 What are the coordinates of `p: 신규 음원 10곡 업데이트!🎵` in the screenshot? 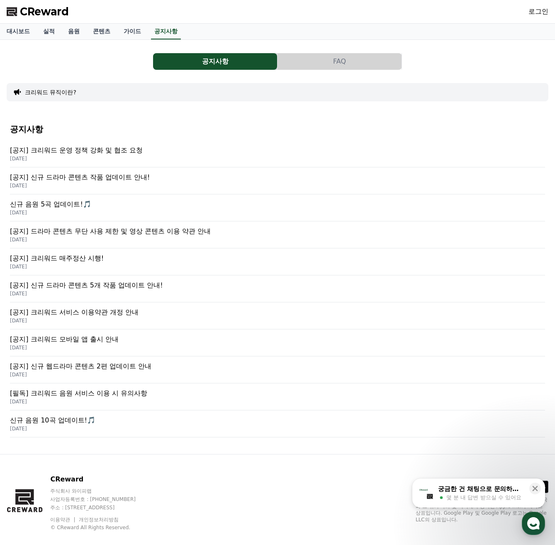 It's located at (278, 420).